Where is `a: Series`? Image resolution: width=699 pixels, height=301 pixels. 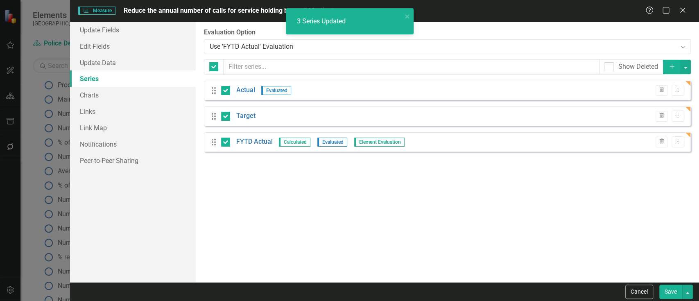 a: Series is located at coordinates (133, 79).